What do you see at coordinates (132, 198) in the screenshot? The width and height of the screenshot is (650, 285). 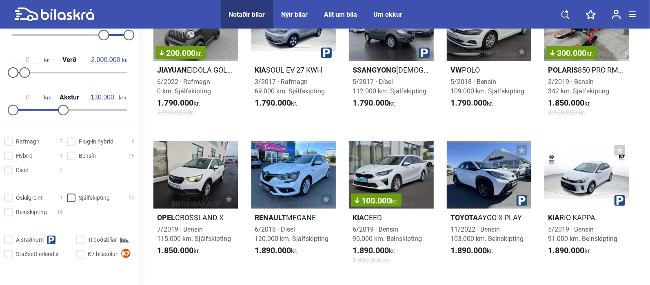 I see `span: 25` at bounding box center [132, 198].